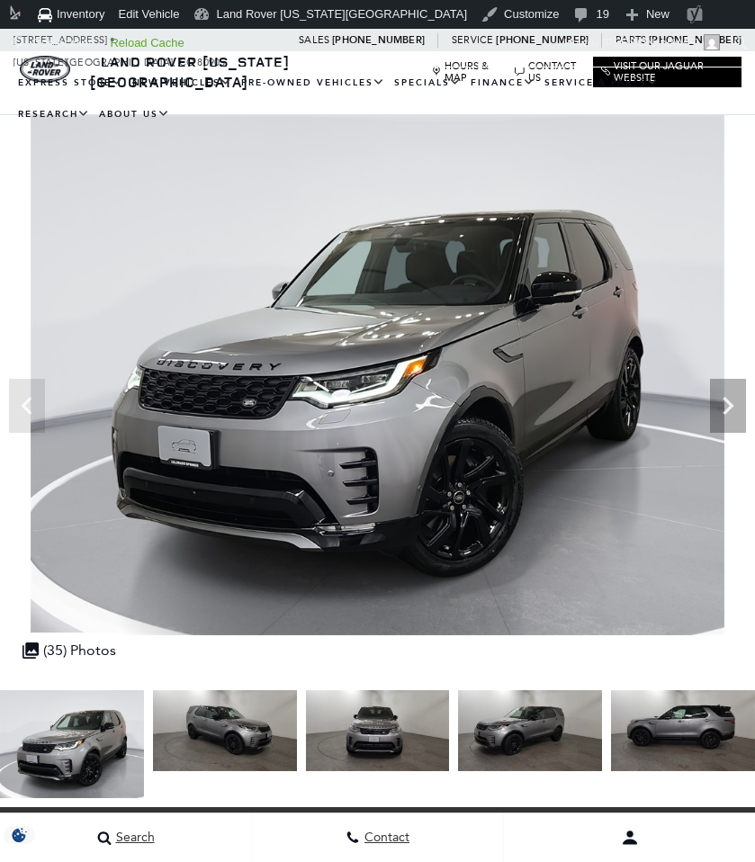 The height and width of the screenshot is (862, 755). I want to click on a: Pre-Owned Vehicles, so click(313, 83).